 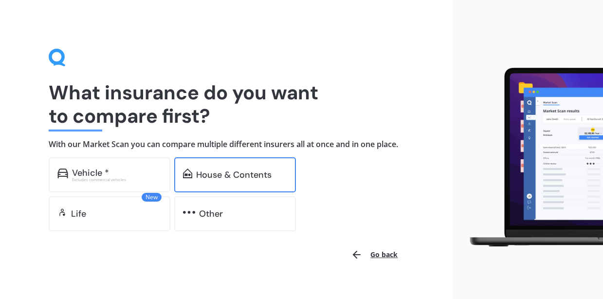 I want to click on img: laptop.webp, so click(x=532, y=158).